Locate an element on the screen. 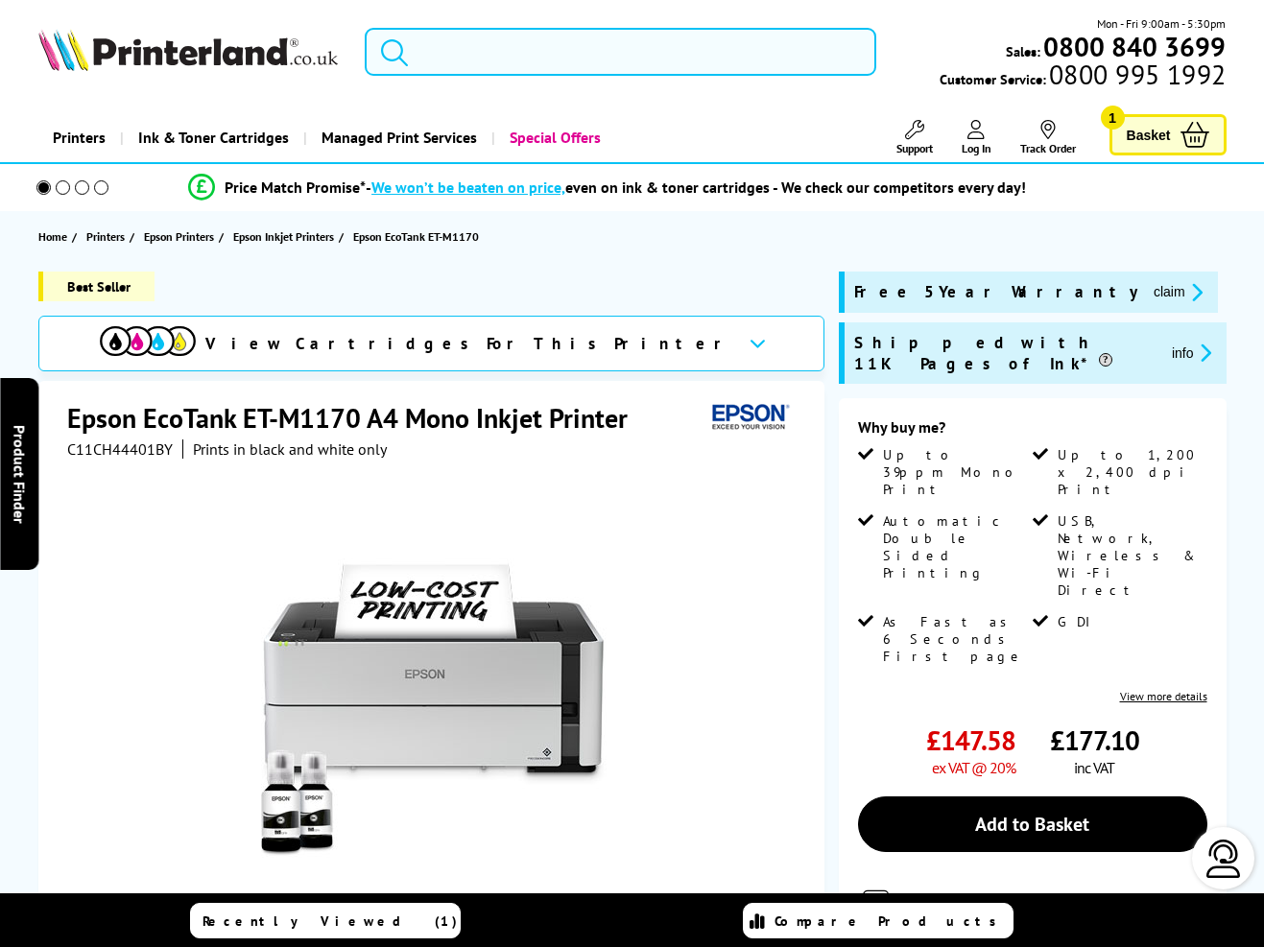 This screenshot has height=947, width=1264. span: ex VAT @ 20% is located at coordinates (973, 768).